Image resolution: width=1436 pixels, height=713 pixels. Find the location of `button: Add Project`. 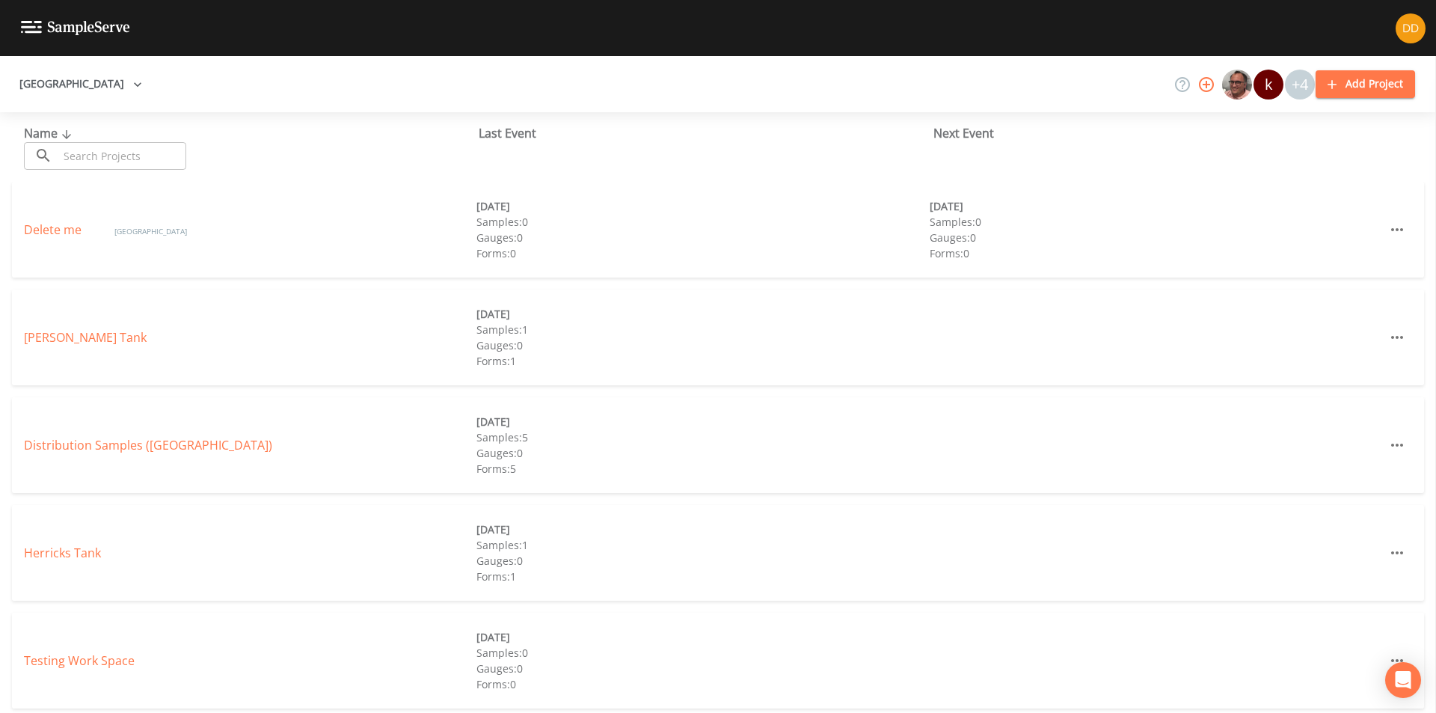

button: Add Project is located at coordinates (1365, 84).